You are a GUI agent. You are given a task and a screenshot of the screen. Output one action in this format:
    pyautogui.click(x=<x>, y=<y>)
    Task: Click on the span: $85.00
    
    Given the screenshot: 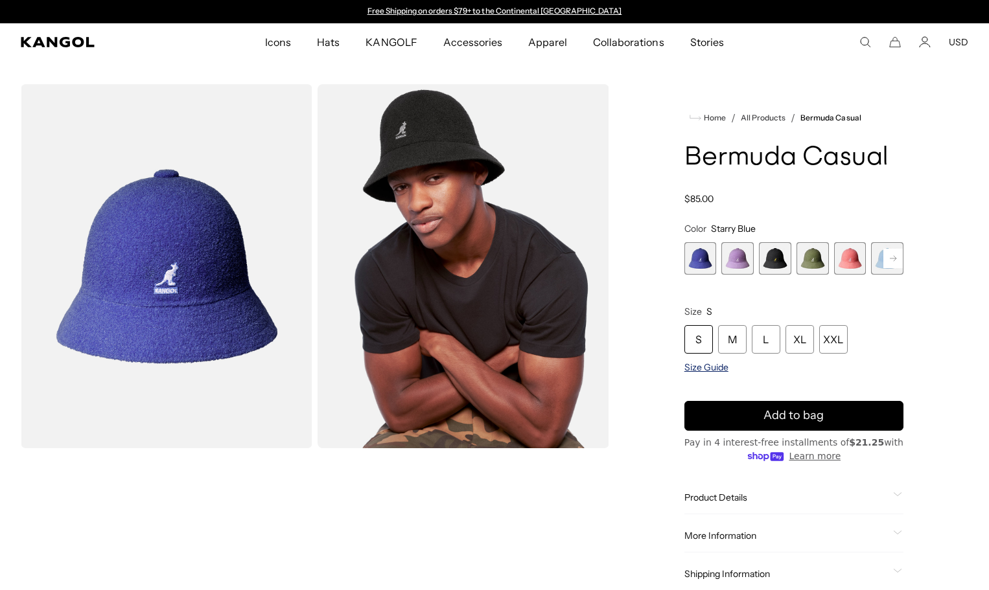 What is the action you would take?
    pyautogui.click(x=698, y=199)
    